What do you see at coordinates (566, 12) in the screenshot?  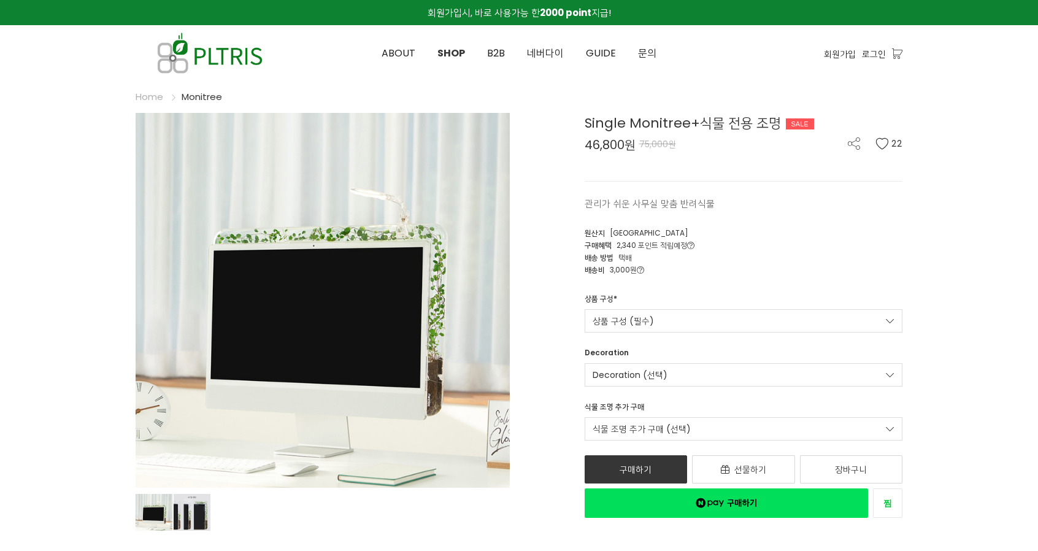 I see `strong: 2000 point` at bounding box center [566, 12].